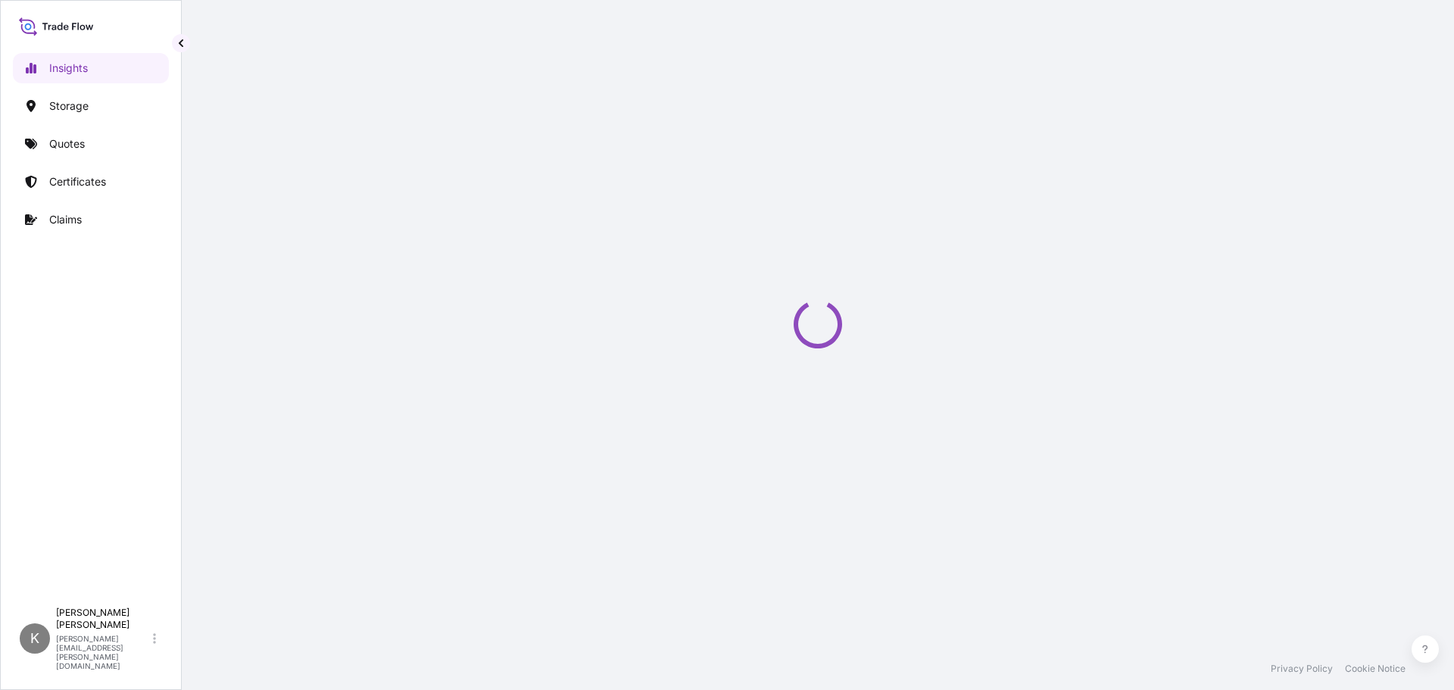 This screenshot has width=1454, height=690. What do you see at coordinates (1302, 669) in the screenshot?
I see `p: Privacy Policy` at bounding box center [1302, 669].